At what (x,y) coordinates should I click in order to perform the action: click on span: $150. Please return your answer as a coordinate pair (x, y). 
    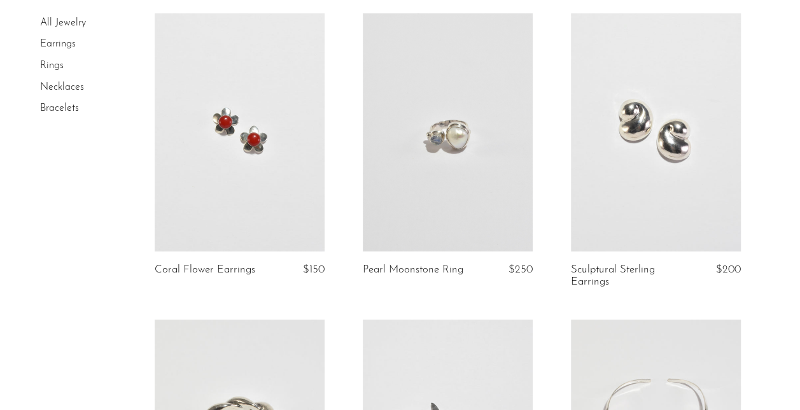
    Looking at the image, I should click on (314, 269).